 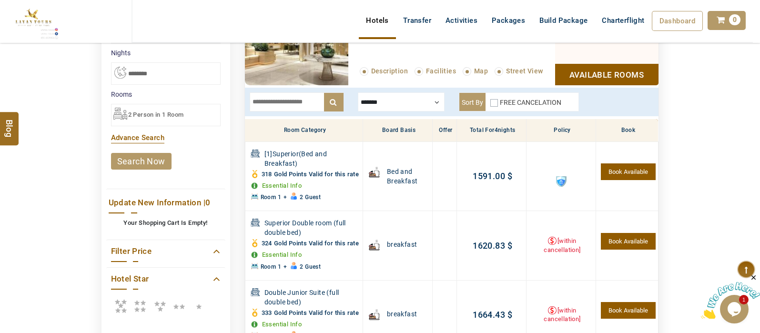 I want to click on span: Blog, so click(x=10, y=123).